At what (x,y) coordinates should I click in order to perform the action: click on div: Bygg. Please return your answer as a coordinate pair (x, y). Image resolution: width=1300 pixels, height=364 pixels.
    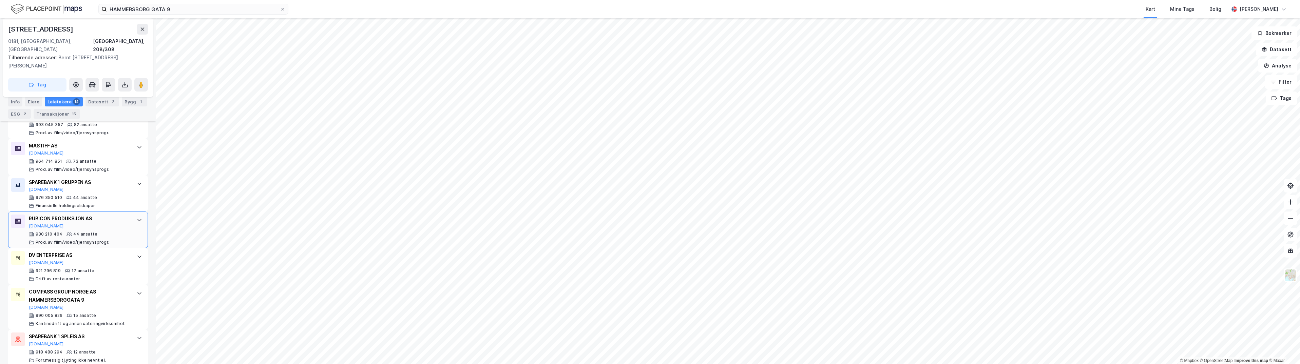
    Looking at the image, I should click on (134, 102).